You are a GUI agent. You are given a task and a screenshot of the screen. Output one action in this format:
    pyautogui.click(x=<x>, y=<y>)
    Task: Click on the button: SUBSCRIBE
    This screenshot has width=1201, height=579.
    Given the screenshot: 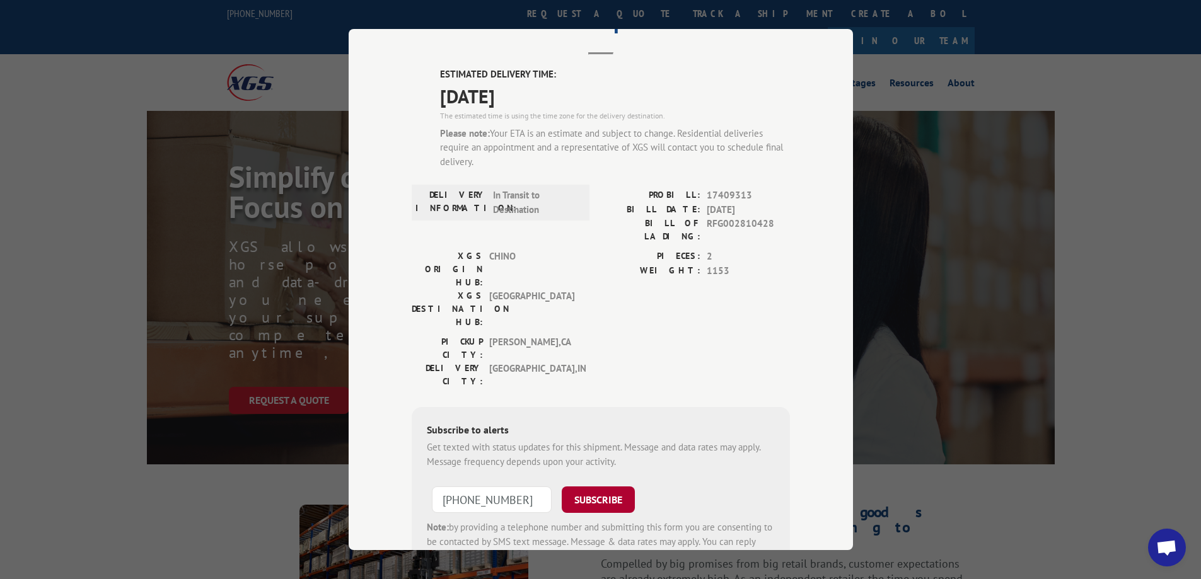 What is the action you would take?
    pyautogui.click(x=598, y=500)
    